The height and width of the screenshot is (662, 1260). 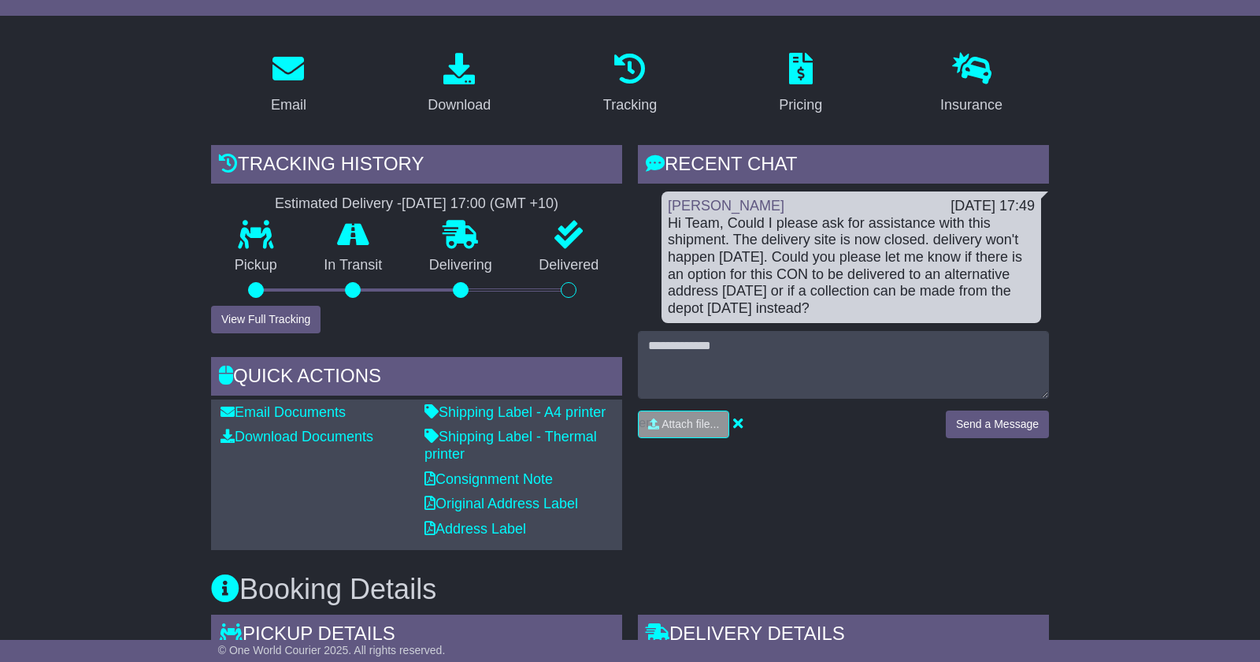 What do you see at coordinates (800, 84) in the screenshot?
I see `a: Pricing` at bounding box center [800, 84].